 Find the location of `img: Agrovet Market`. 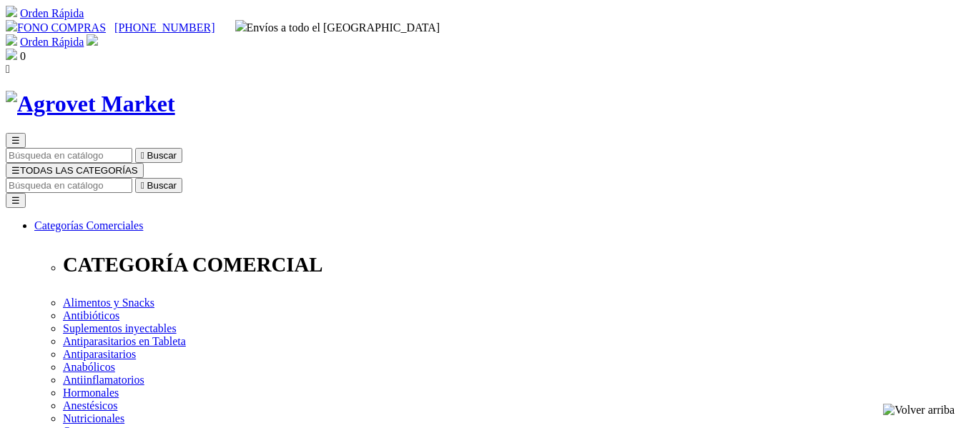

img: Agrovet Market is located at coordinates (90, 104).